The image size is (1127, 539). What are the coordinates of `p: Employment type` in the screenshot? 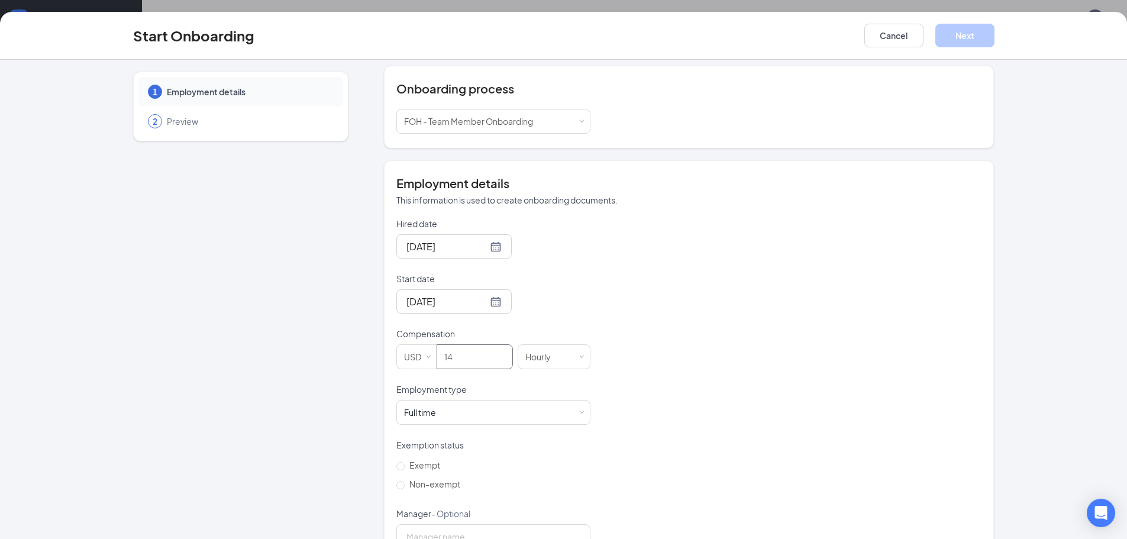 It's located at (493, 389).